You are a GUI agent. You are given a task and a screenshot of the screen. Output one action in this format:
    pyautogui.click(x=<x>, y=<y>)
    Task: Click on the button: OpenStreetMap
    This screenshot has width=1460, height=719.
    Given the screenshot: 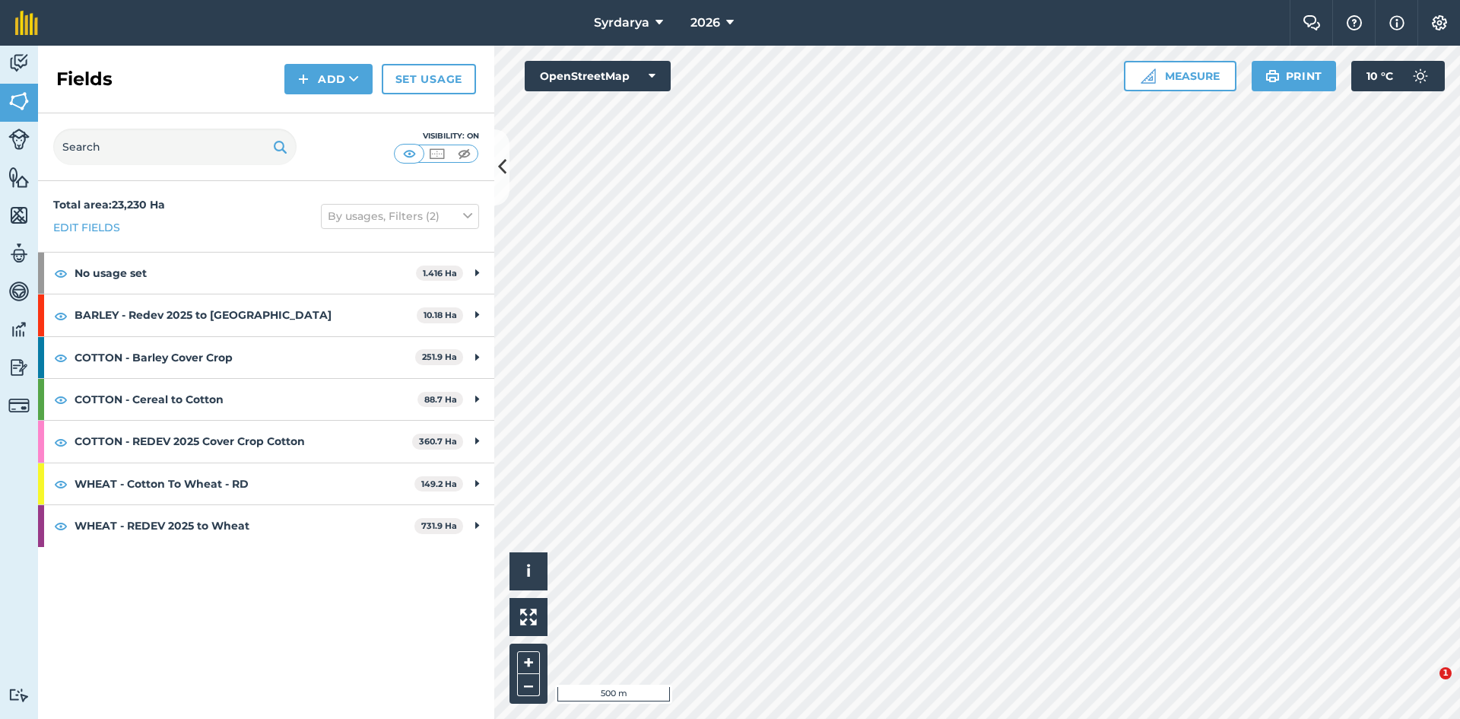 What is the action you would take?
    pyautogui.click(x=598, y=76)
    